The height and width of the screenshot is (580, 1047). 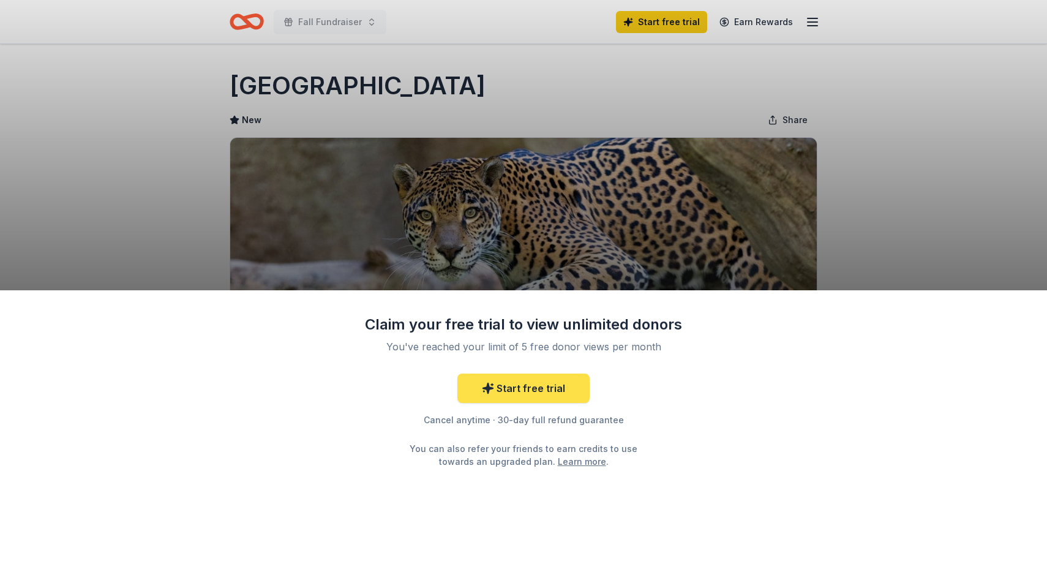 I want to click on div: You can also refer your friends to earn credits to use towards an upgraded plan. ., so click(x=524, y=455).